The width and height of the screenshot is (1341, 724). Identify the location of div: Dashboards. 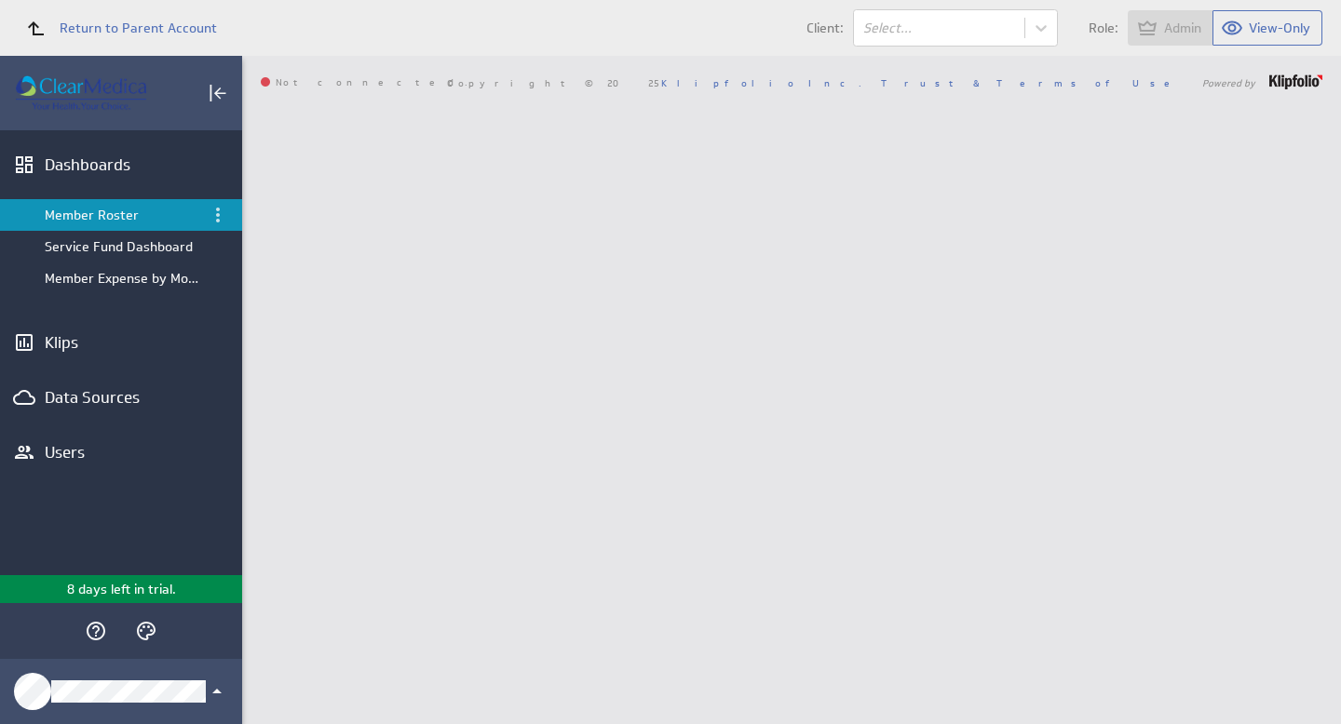
(121, 165).